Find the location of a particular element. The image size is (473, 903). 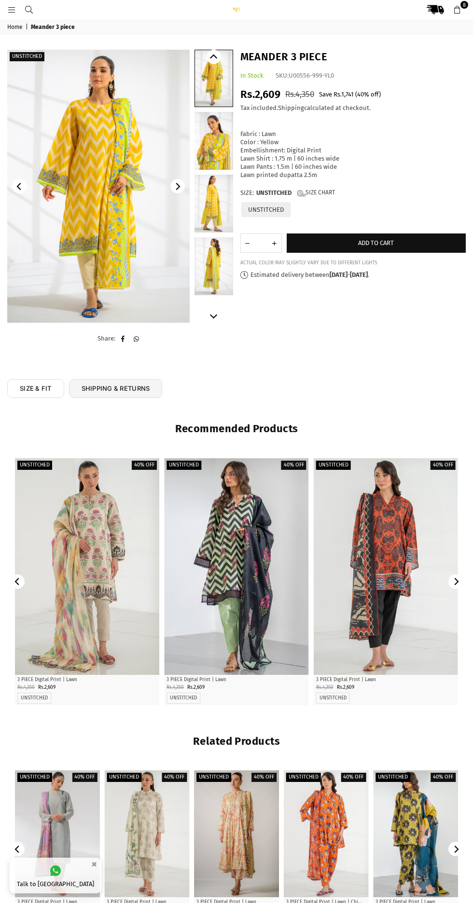

span: UNSTITCHED is located at coordinates (274, 193).